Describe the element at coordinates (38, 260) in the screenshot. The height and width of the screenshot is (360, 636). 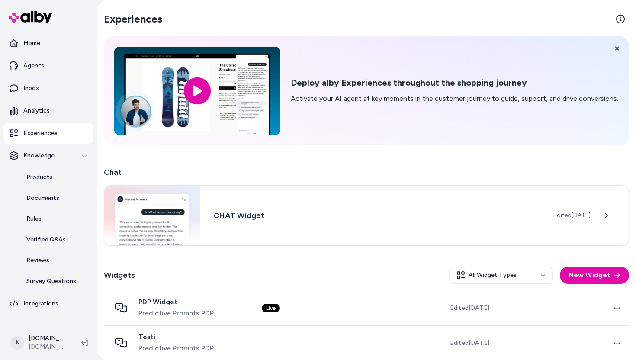
I see `p: Reviews` at that location.